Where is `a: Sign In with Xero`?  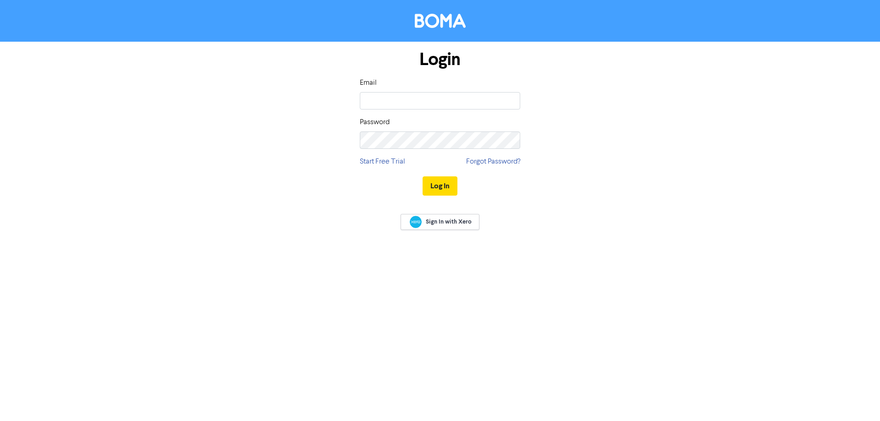
a: Sign In with Xero is located at coordinates (440, 222).